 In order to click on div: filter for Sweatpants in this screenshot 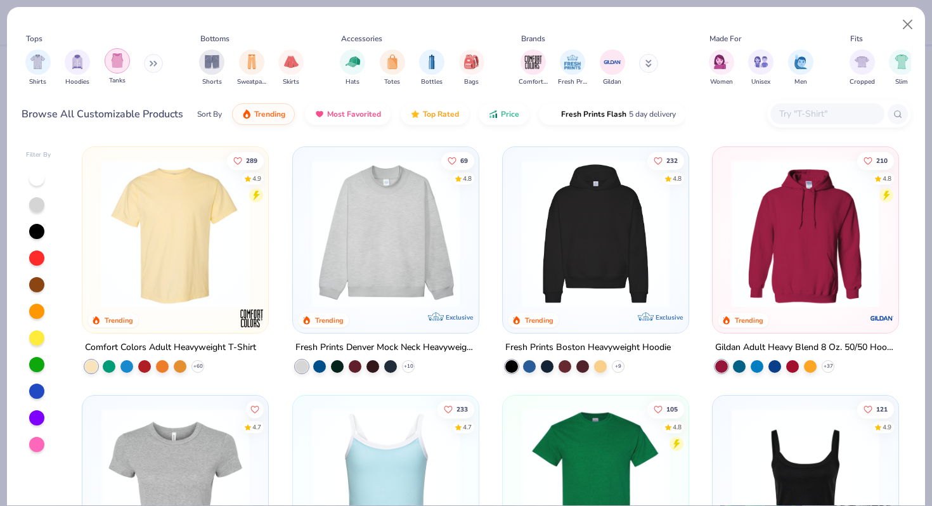, I will do `click(252, 68)`.